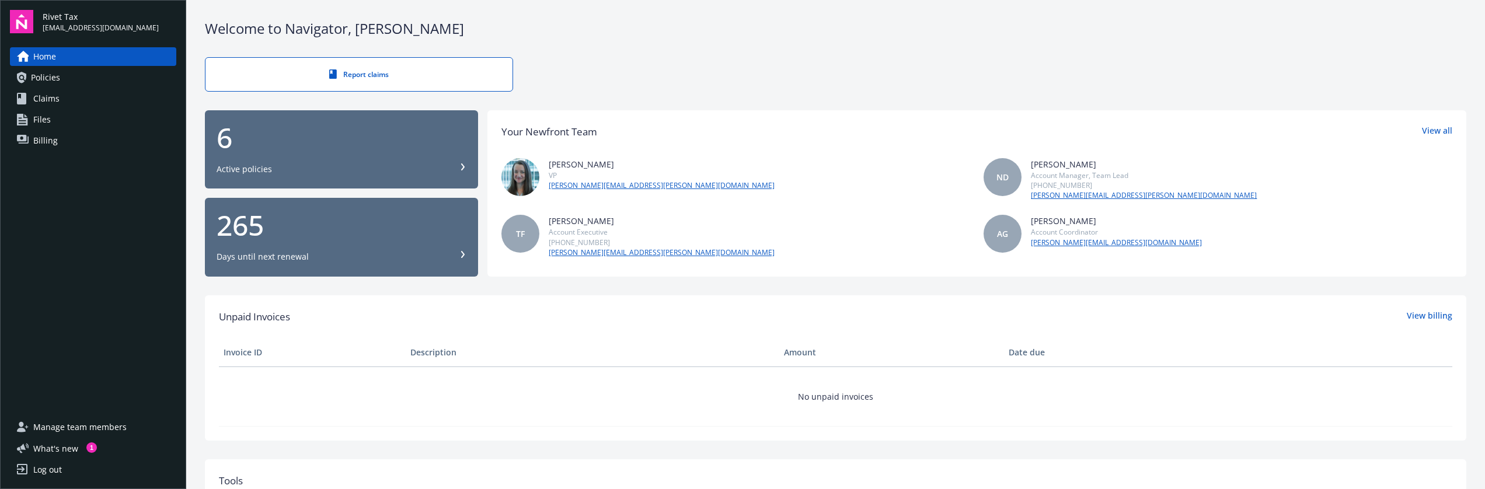  Describe the element at coordinates (520, 233) in the screenshot. I see `span: TF` at that location.